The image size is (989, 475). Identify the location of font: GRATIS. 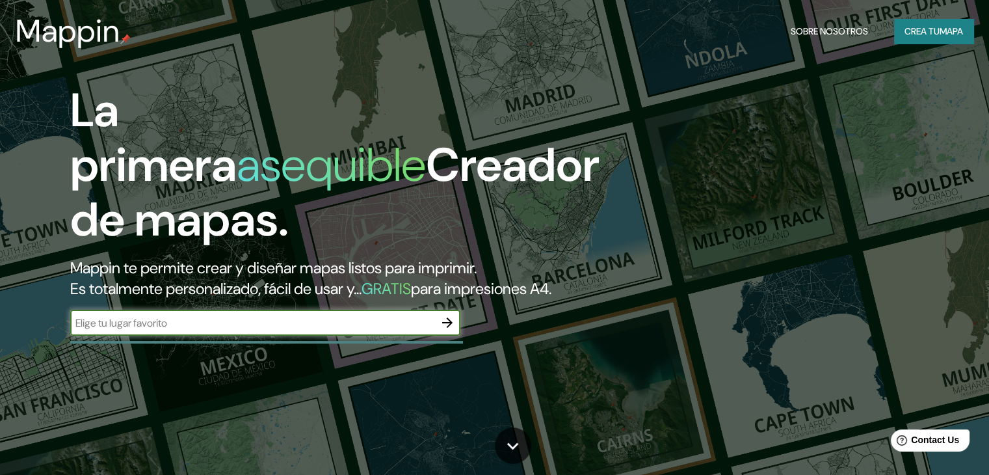
(386, 288).